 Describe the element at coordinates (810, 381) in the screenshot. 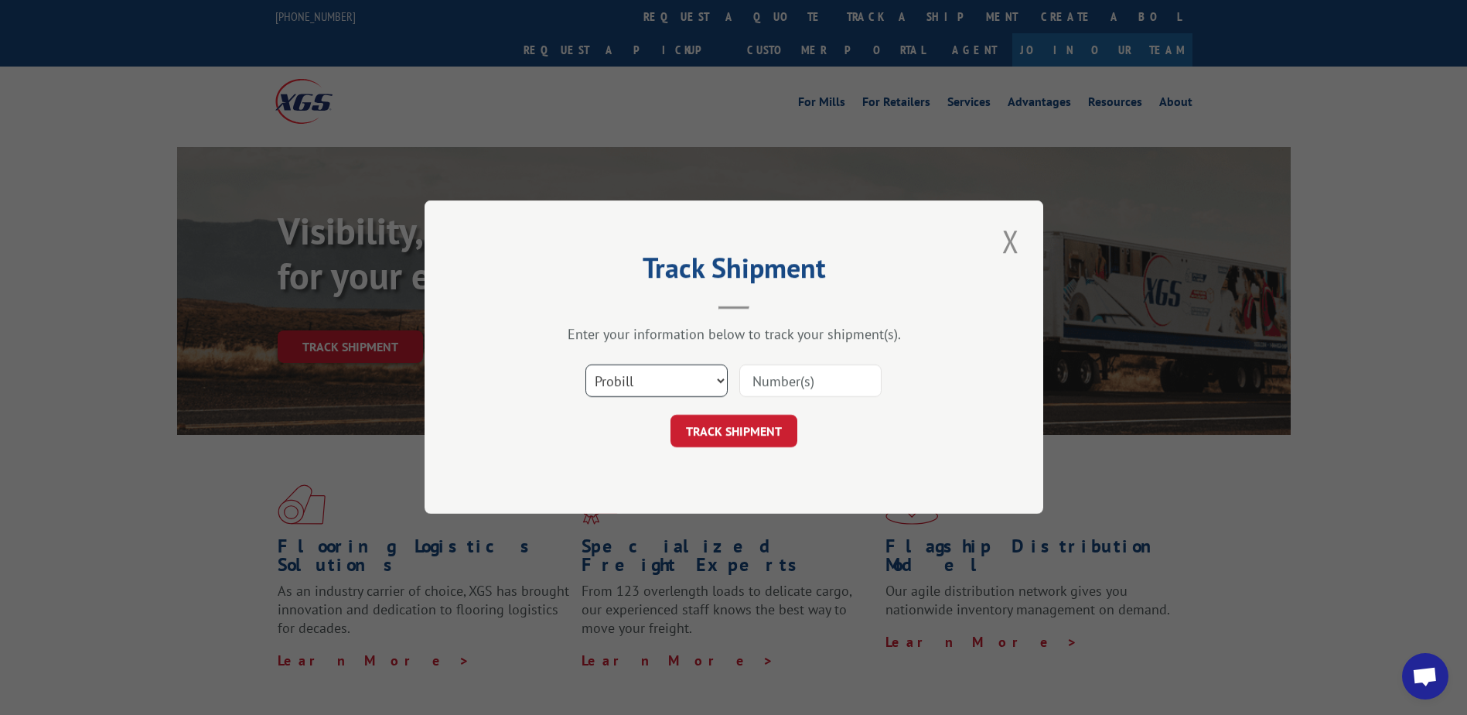

I see `input: Number(s)` at that location.